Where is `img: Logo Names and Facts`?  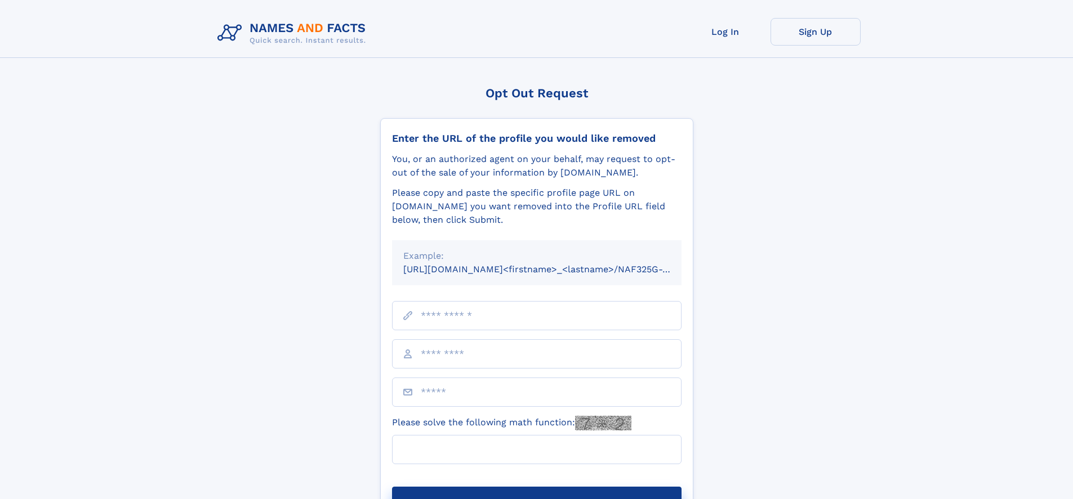 img: Logo Names and Facts is located at coordinates (294, 33).